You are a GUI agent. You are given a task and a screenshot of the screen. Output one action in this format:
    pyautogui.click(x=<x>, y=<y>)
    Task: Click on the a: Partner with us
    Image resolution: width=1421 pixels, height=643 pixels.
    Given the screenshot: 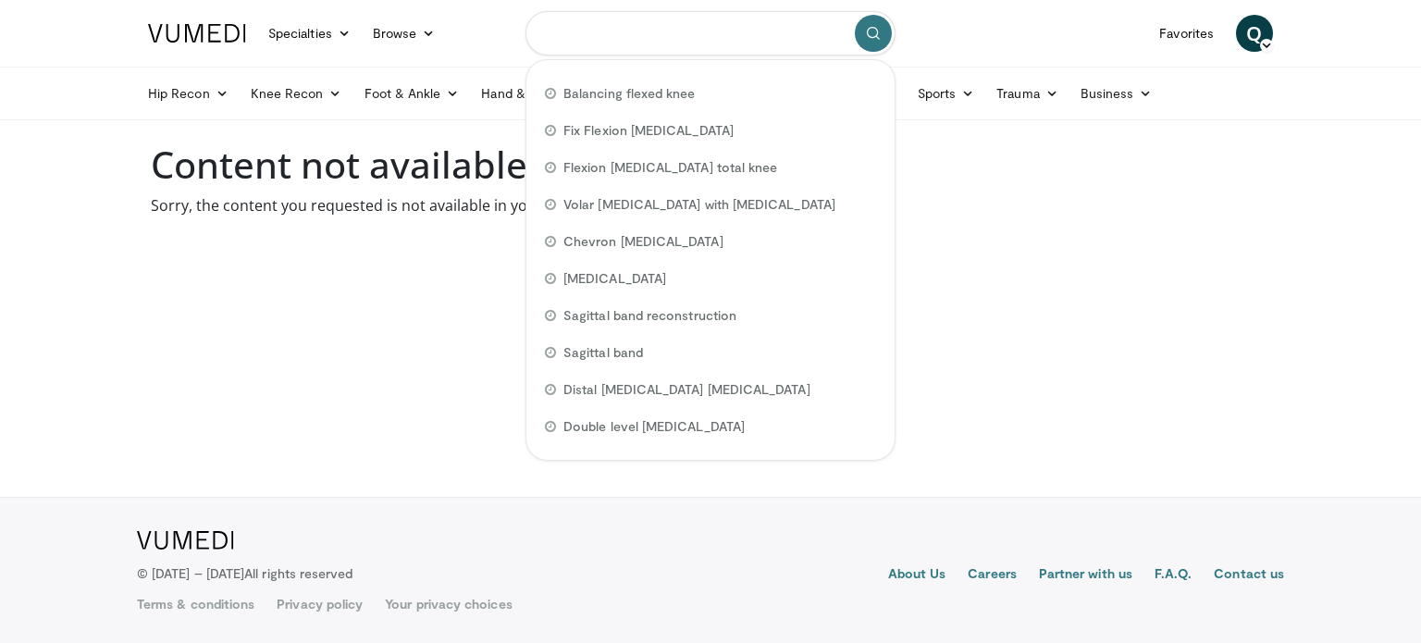 What is the action you would take?
    pyautogui.click(x=1085, y=575)
    